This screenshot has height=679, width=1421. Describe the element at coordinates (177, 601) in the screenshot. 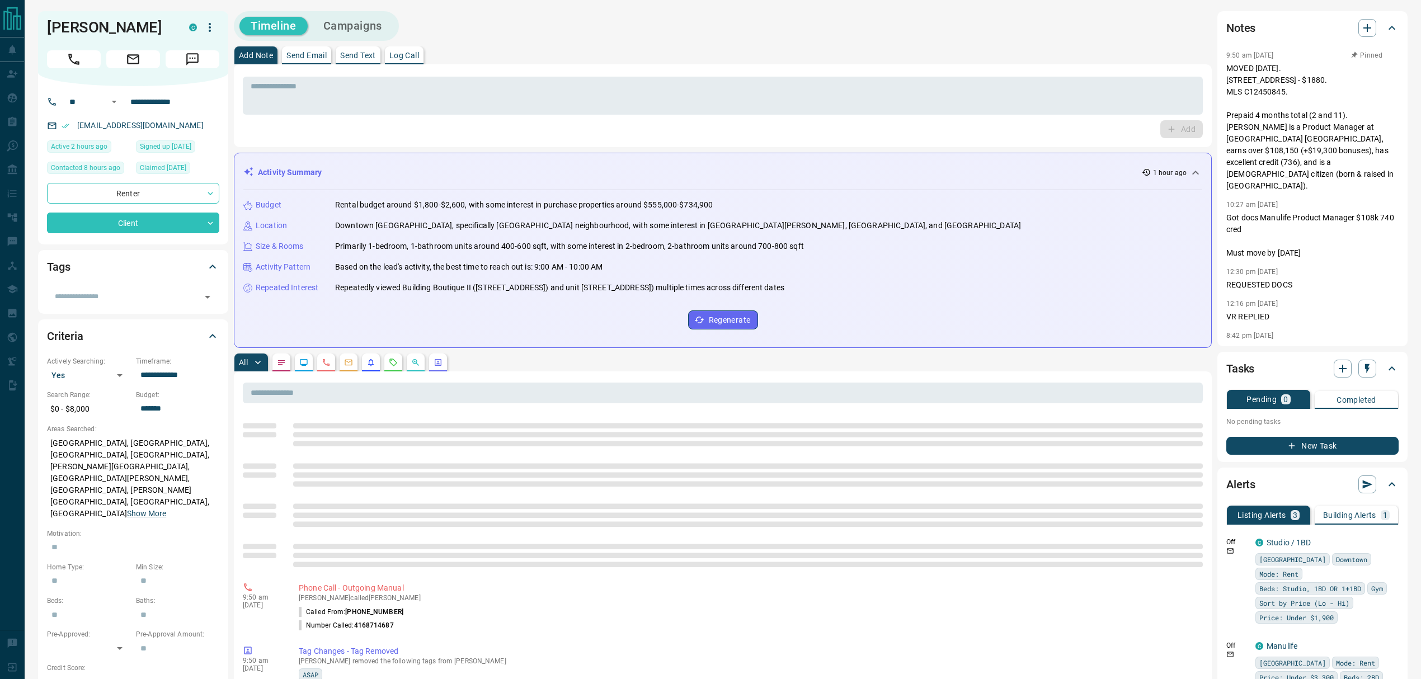

I see `p: Baths:` at that location.